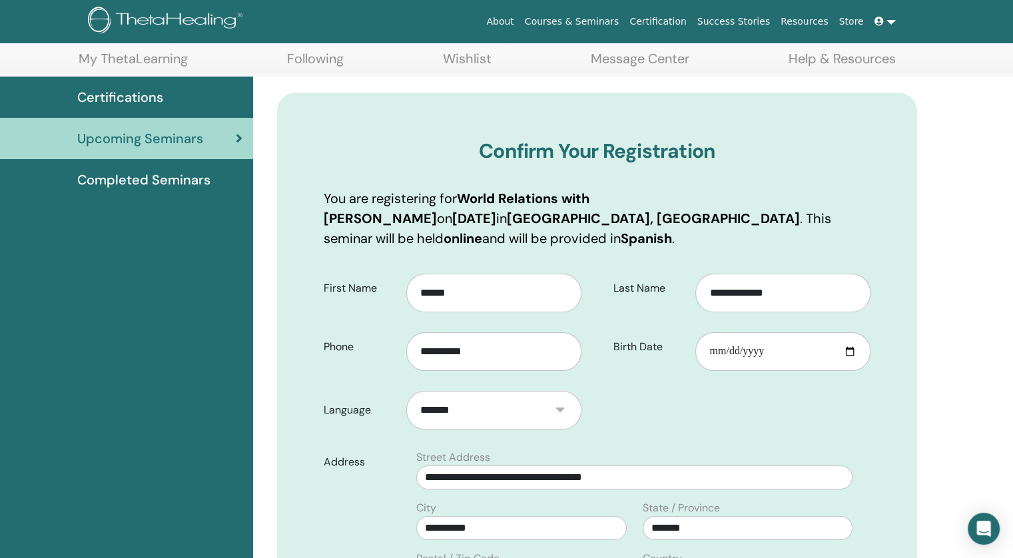 Image resolution: width=1013 pixels, height=558 pixels. Describe the element at coordinates (851, 21) in the screenshot. I see `a: Store` at that location.